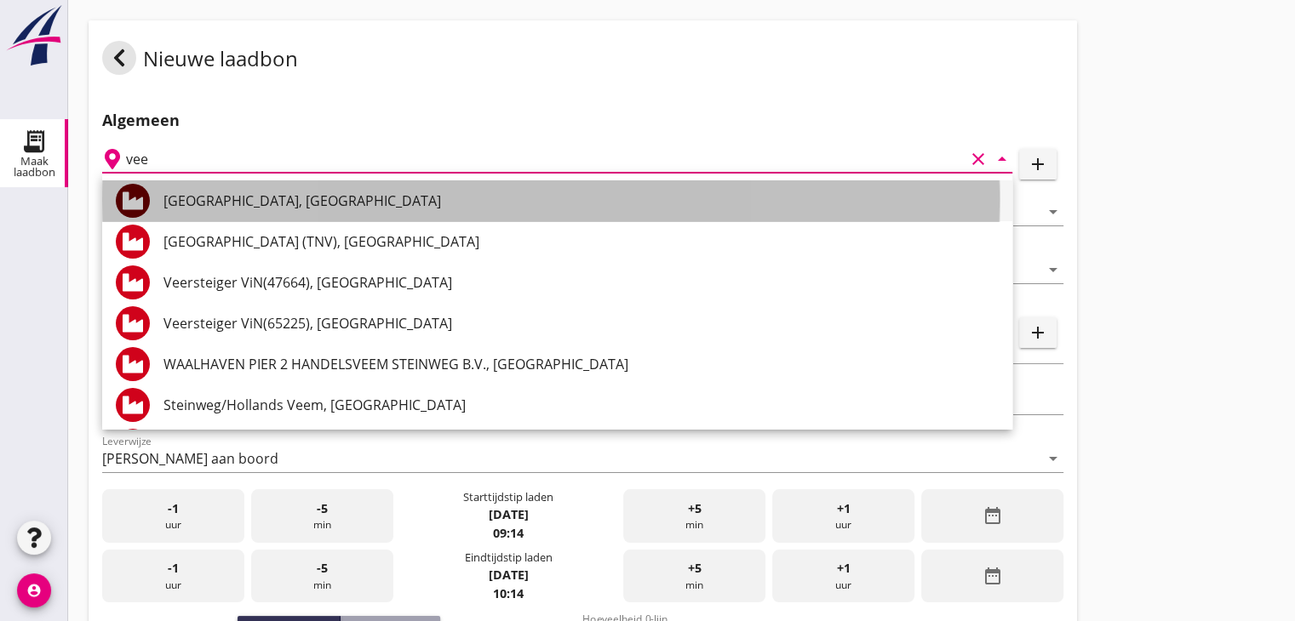 The height and width of the screenshot is (621, 1295). What do you see at coordinates (507, 558) in the screenshot?
I see `div: Eindtijdstip laden` at bounding box center [507, 558].